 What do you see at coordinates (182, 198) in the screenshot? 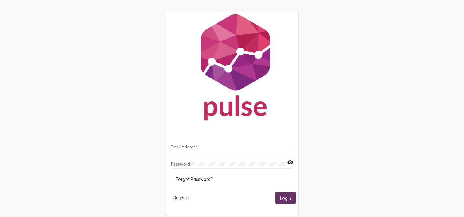
I see `span: Register` at bounding box center [182, 198].